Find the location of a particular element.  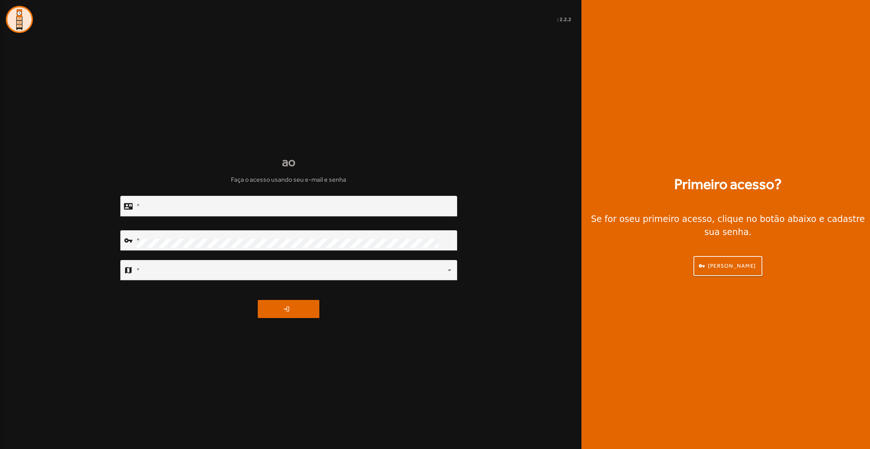

mat-icon: contact_mail is located at coordinates (128, 206).